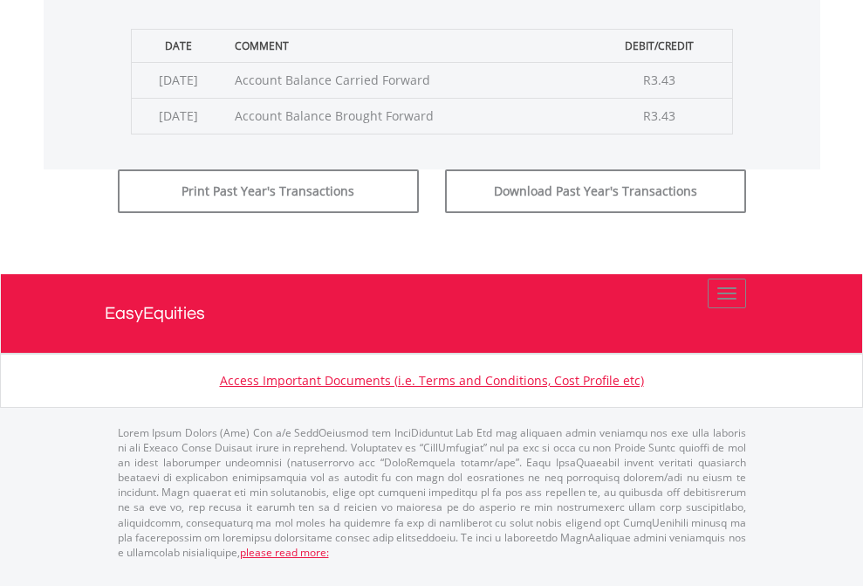 This screenshot has width=863, height=586. Describe the element at coordinates (284, 552) in the screenshot. I see `a: please read more:` at that location.